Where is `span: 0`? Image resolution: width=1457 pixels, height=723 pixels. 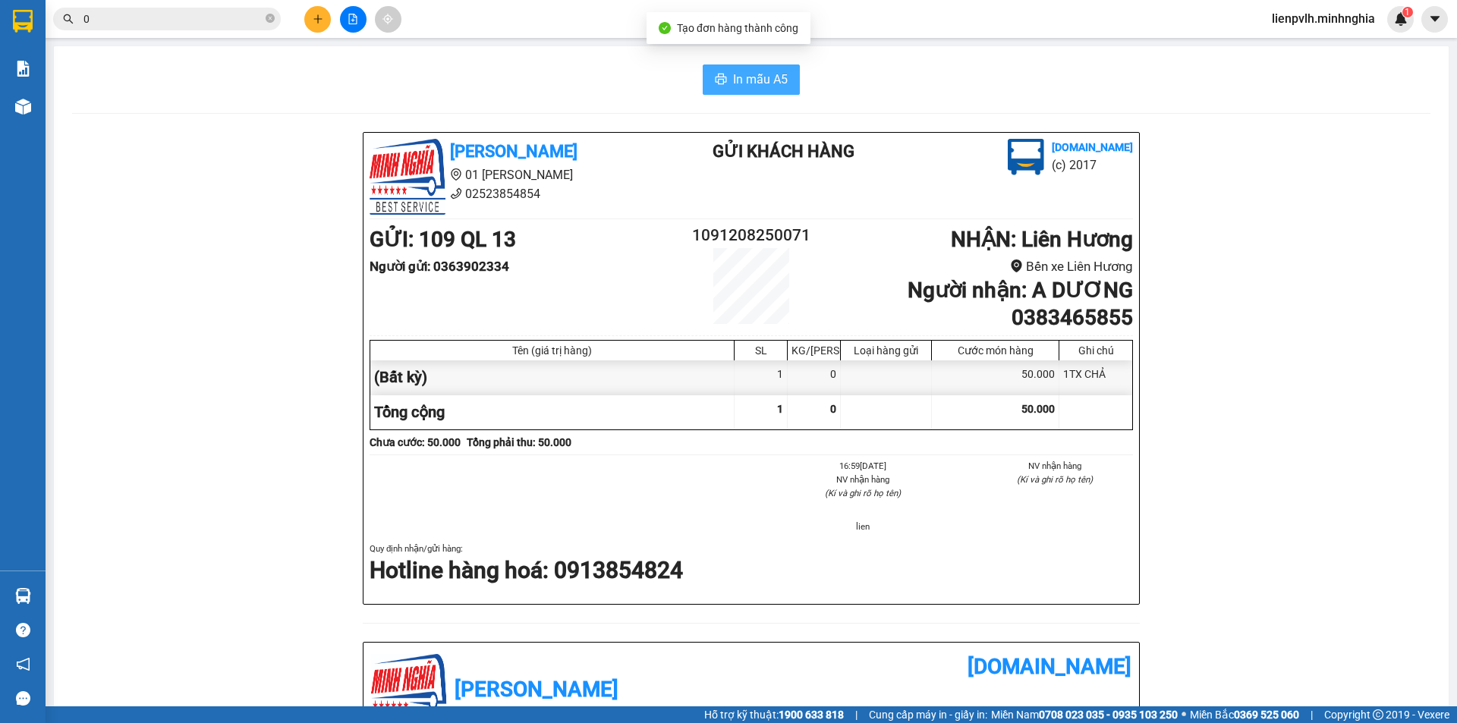
span: 0 is located at coordinates (833, 409).